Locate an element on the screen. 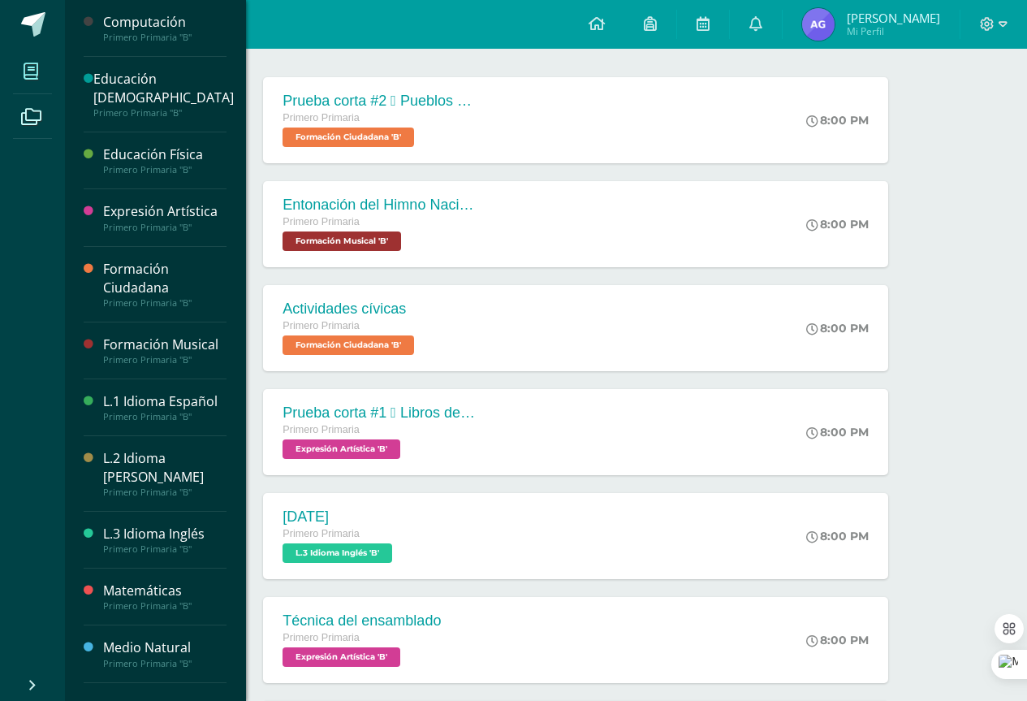  a: MatemáticasPrimero Primaria "B" is located at coordinates (165, 596).